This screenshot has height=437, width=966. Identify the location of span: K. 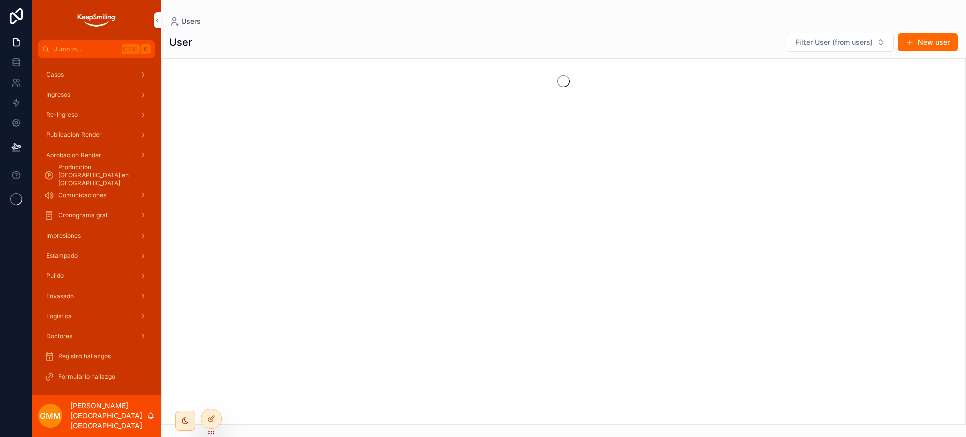
(146, 49).